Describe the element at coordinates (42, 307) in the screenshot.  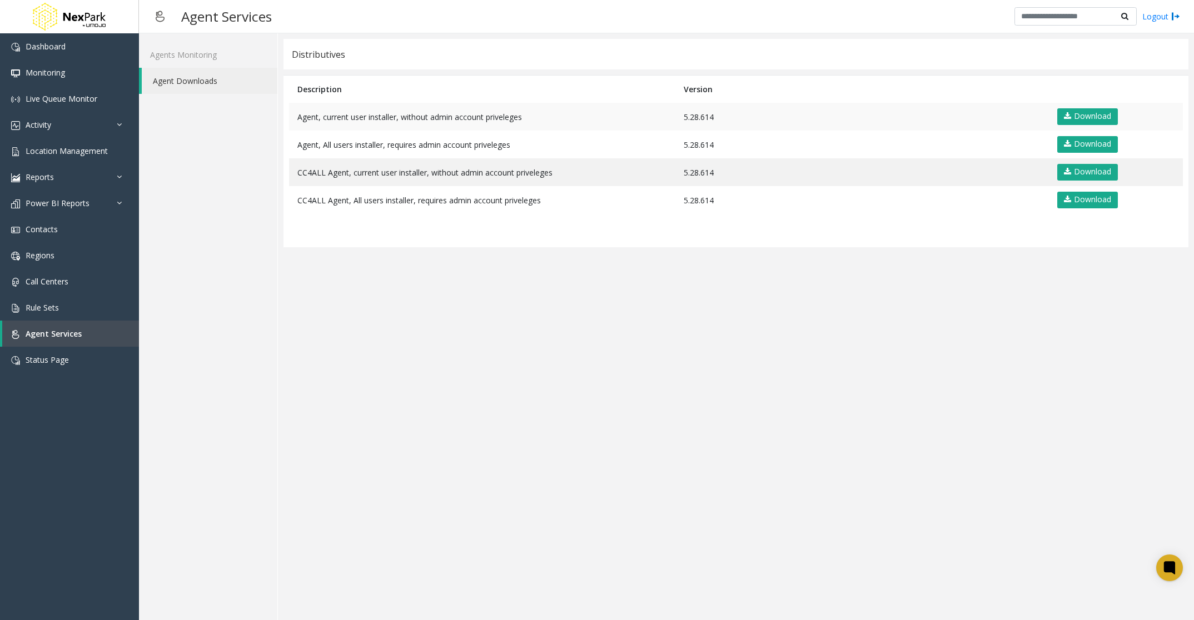
I see `span: Rule Sets` at that location.